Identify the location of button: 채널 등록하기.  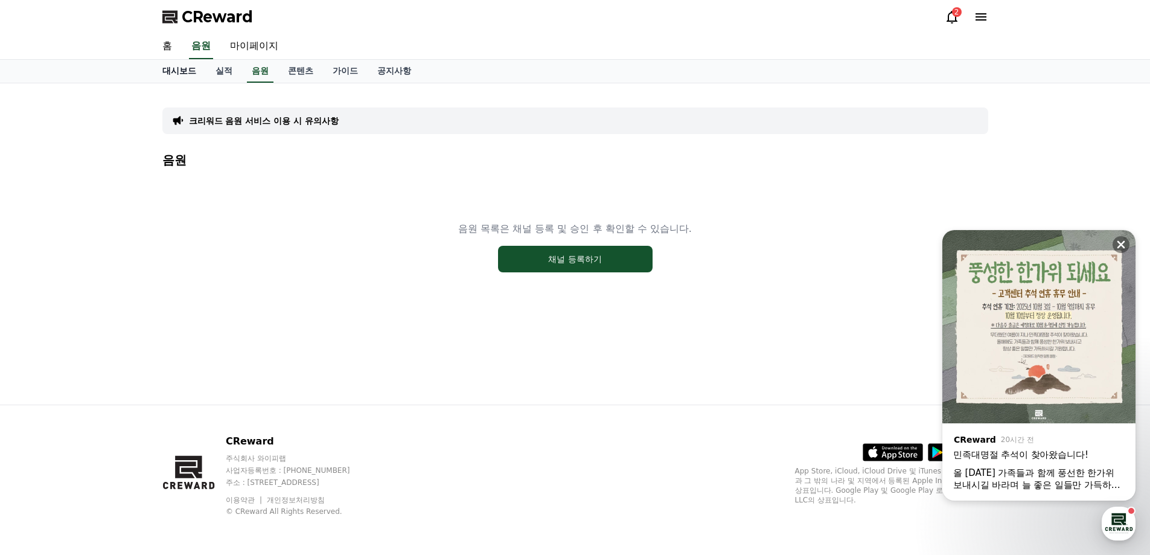
(575, 259).